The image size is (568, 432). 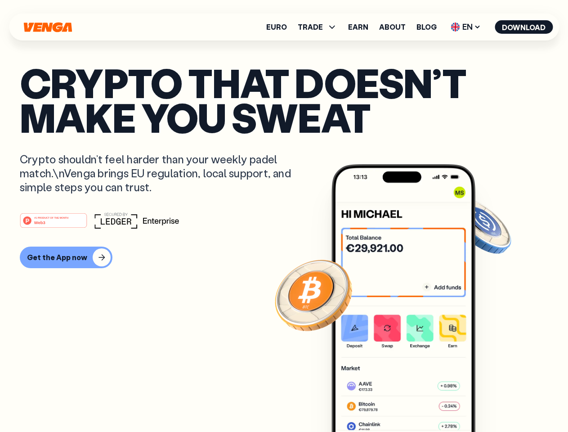 I want to click on a: #1 PRODUCT OF THE MONTHWeb3, so click(x=54, y=224).